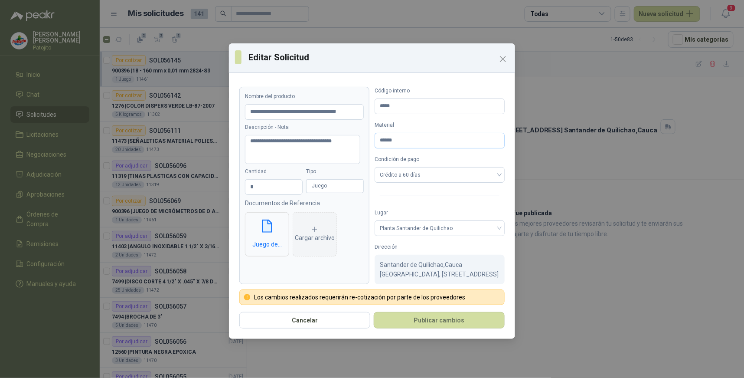 The image size is (744, 378). I want to click on p: Los cambios realizados requerirán re-cotización por parte de los proveedores, so click(360, 297).